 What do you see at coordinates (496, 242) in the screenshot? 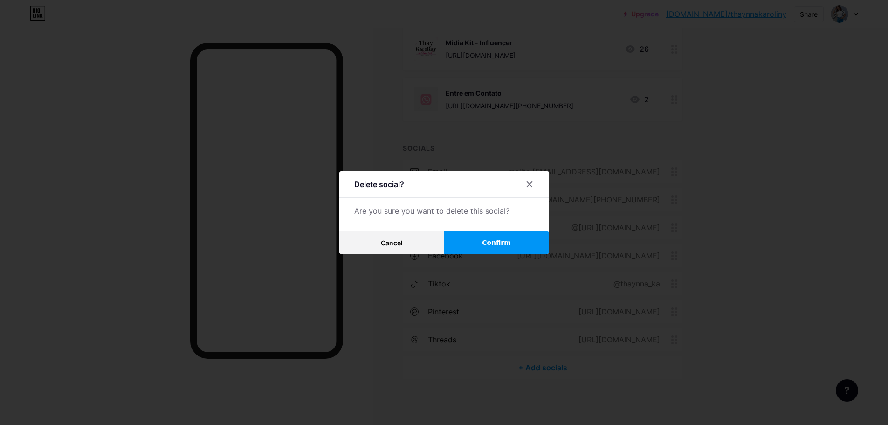
I see `span: Confirm` at bounding box center [496, 242].